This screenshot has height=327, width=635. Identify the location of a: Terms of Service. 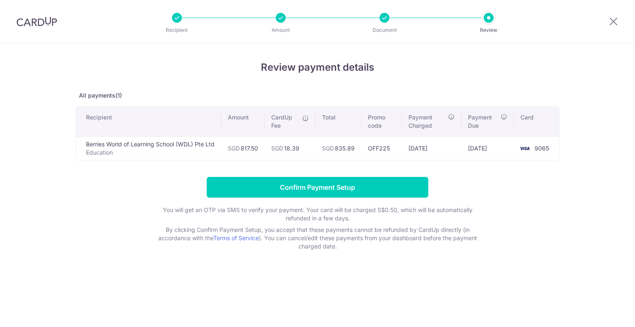
(236, 238).